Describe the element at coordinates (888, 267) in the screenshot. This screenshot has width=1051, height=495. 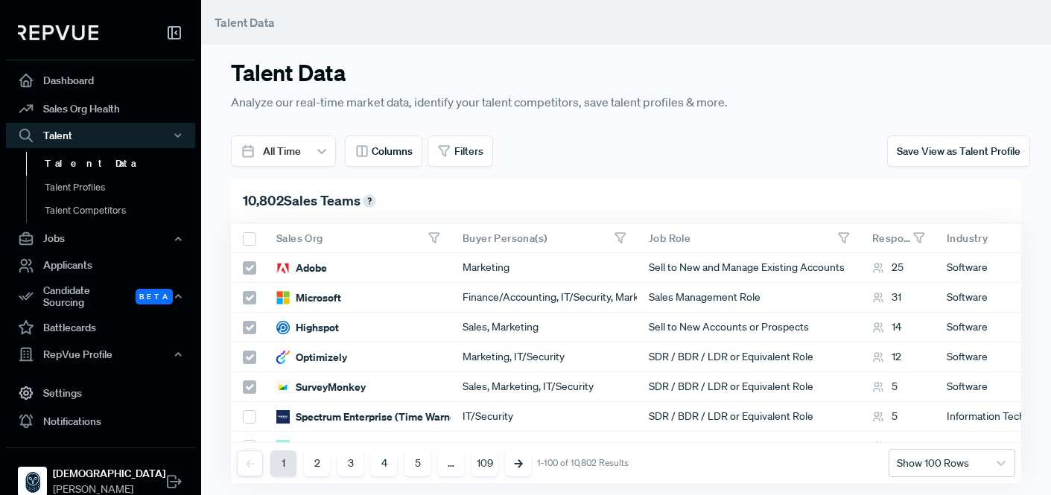
I see `div: 25` at that location.